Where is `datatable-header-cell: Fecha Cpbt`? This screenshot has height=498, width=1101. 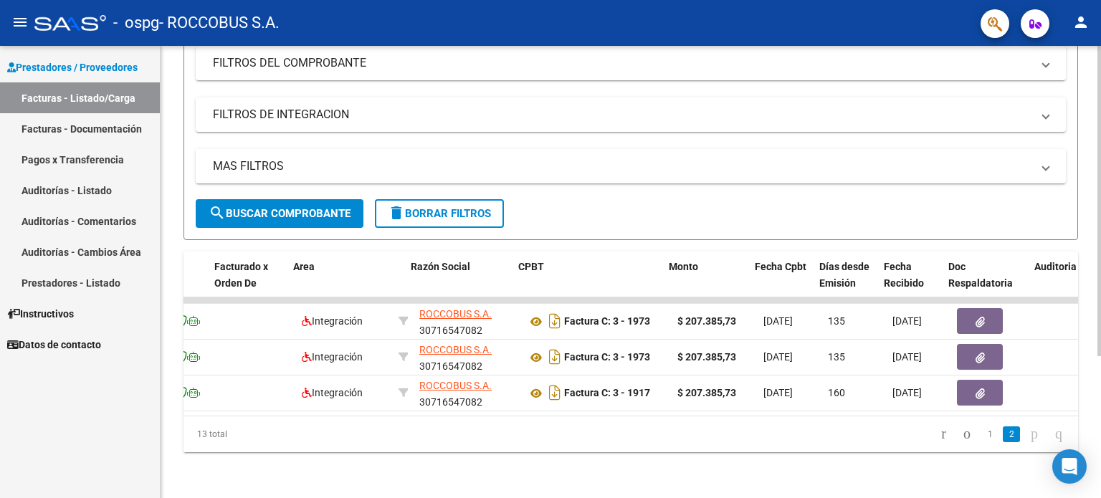 datatable-header-cell: Fecha Cpbt is located at coordinates (782, 283).